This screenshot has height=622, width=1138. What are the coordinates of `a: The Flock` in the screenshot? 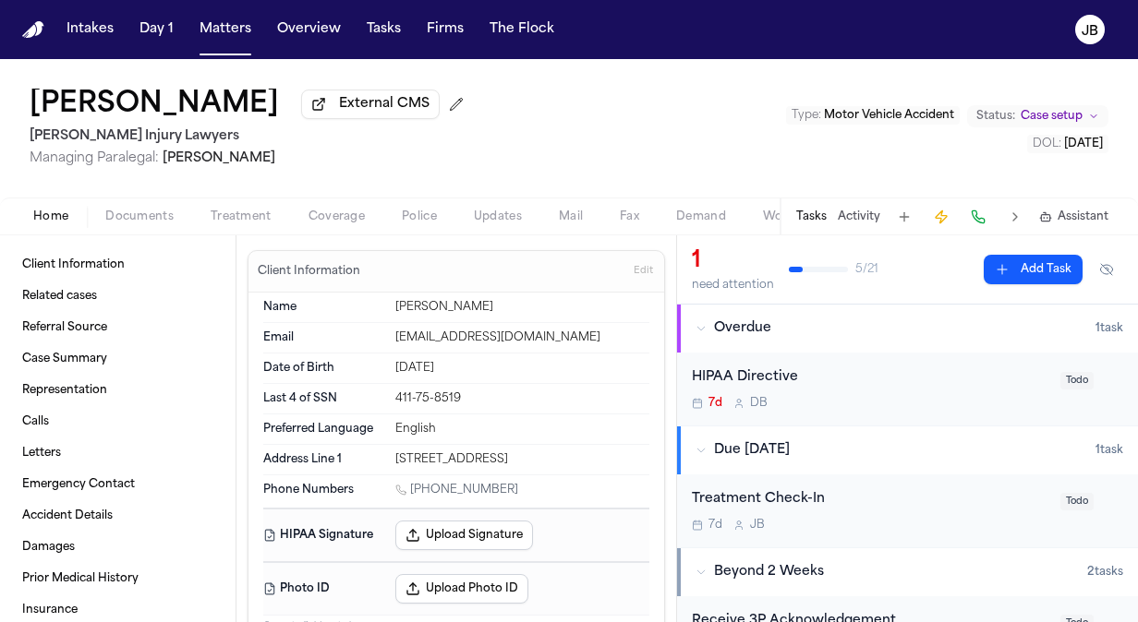 It's located at (522, 30).